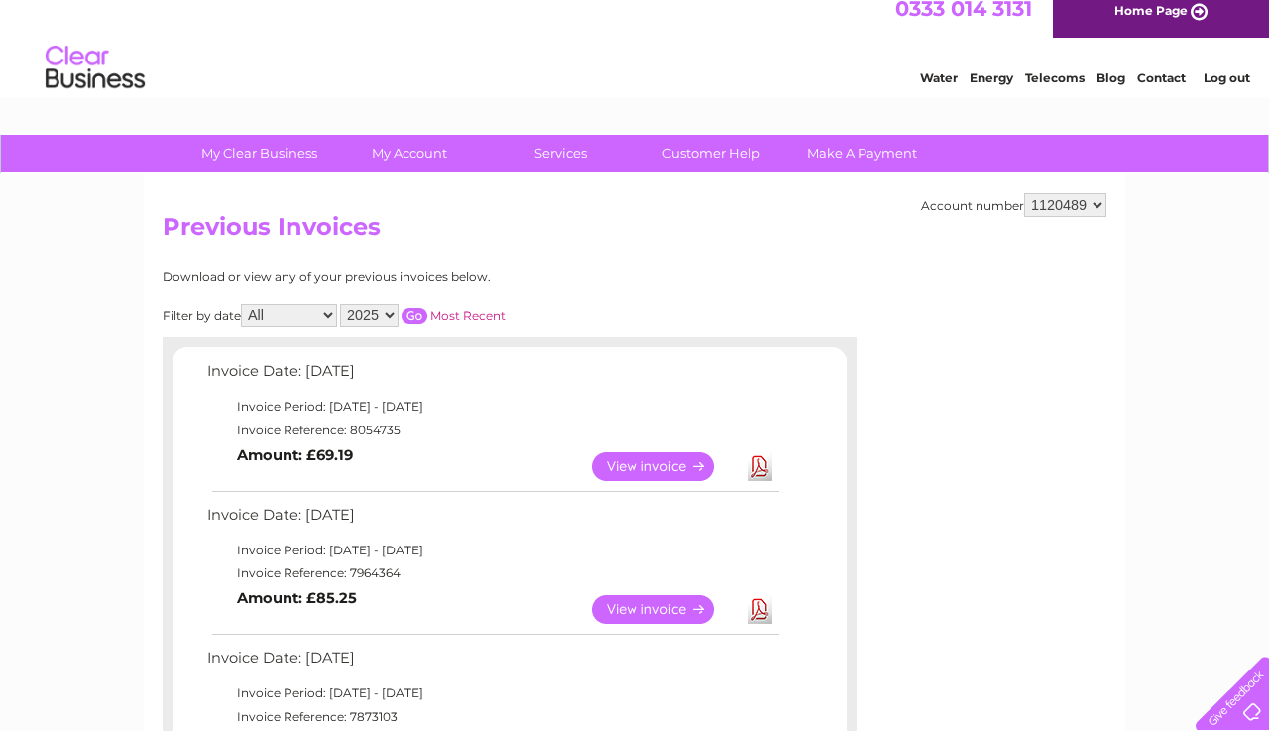  Describe the element at coordinates (964, 22) in the screenshot. I see `span: 0333 014 3131` at that location.